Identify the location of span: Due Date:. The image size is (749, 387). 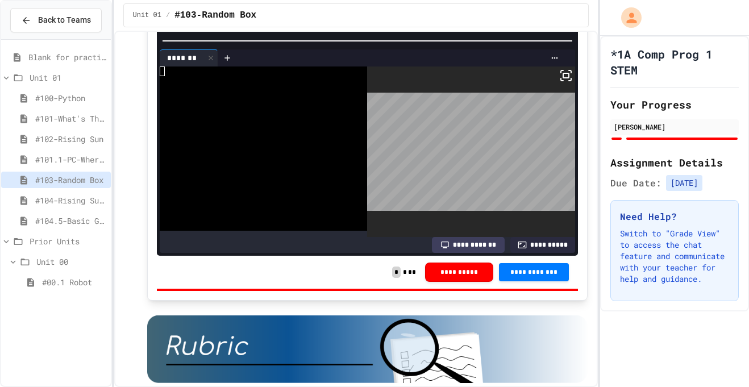
(636, 183).